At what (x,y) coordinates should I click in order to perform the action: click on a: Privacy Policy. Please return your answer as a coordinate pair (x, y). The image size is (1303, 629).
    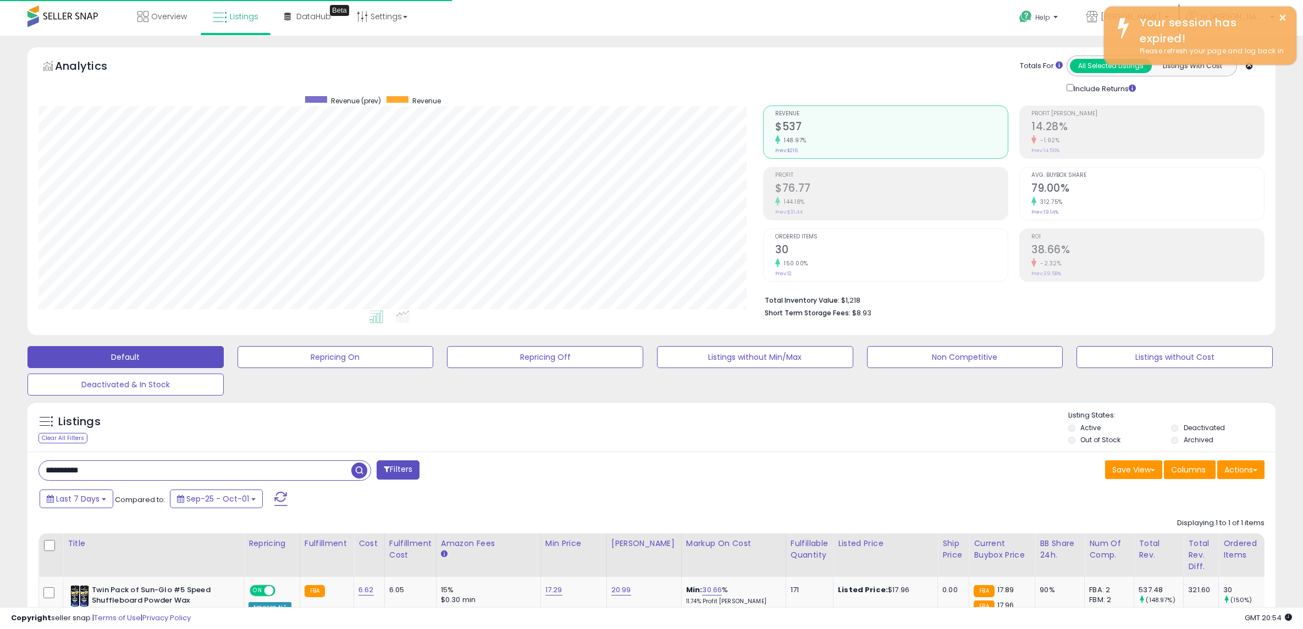
    Looking at the image, I should click on (167, 618).